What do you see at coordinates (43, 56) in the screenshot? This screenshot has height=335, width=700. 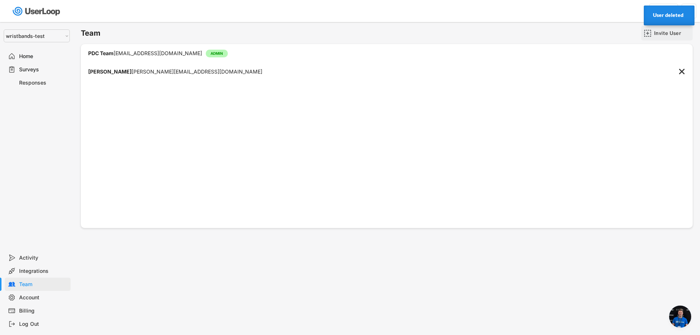 I see `div: Home` at bounding box center [43, 56].